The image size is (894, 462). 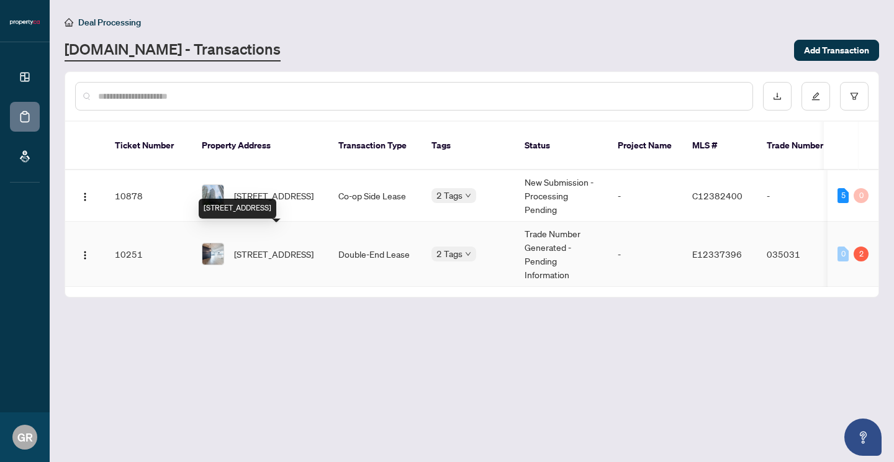 I want to click on td: 10251, so click(x=148, y=254).